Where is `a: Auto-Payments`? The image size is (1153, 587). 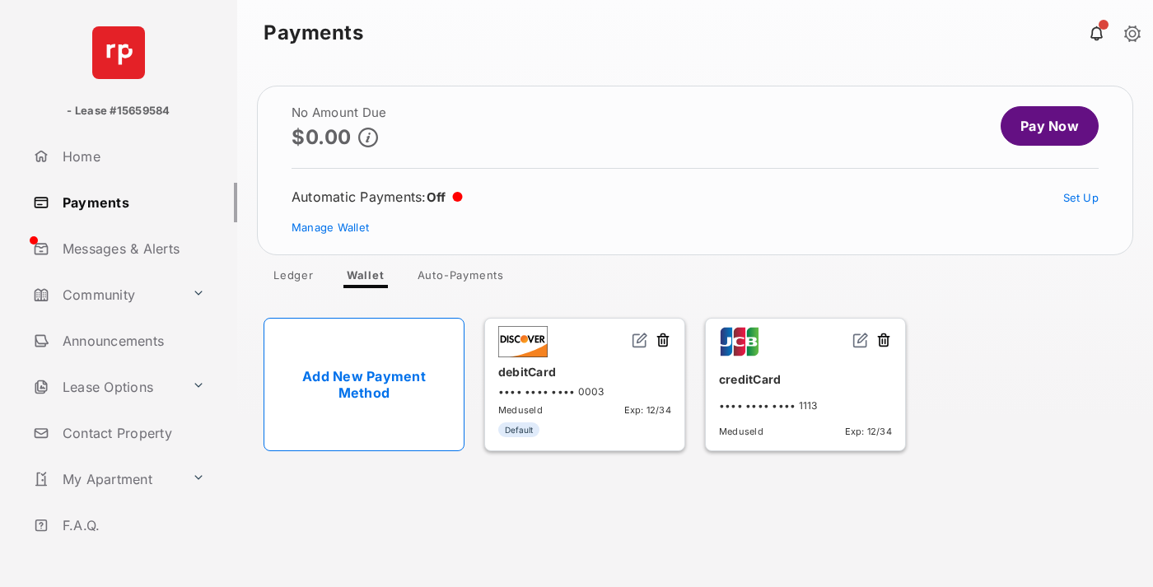 a: Auto-Payments is located at coordinates (460, 278).